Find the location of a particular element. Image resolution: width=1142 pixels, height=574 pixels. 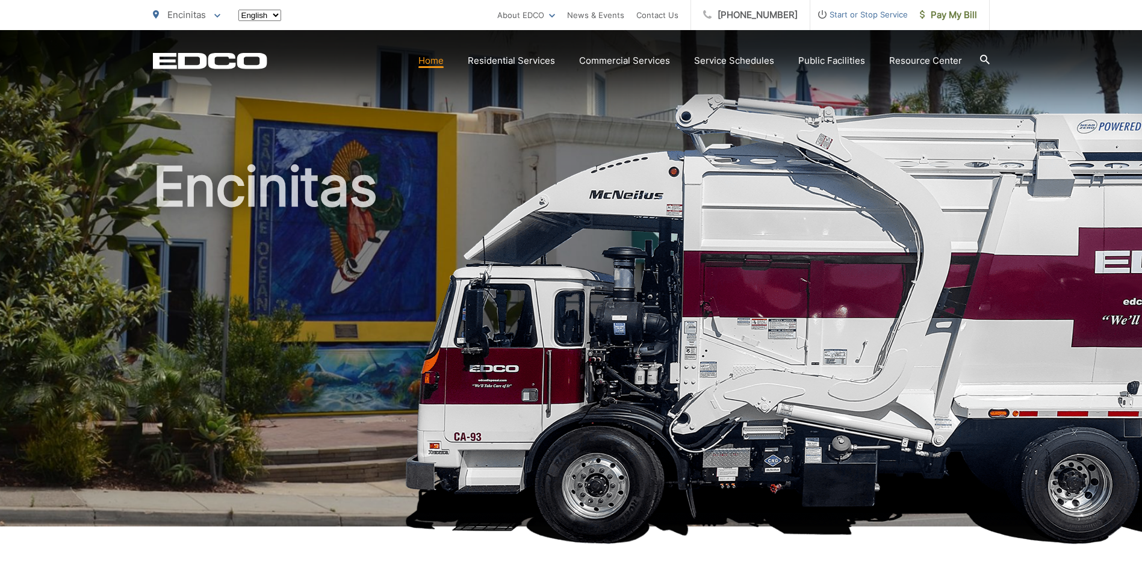

a: Commercial Services is located at coordinates (624, 61).